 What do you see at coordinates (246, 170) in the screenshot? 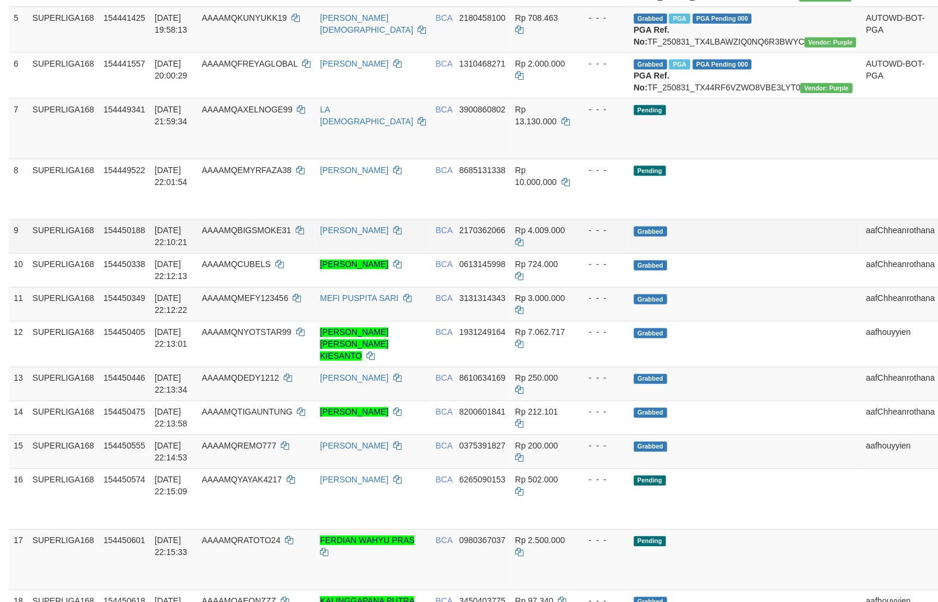
I see `span: AAAAMQEMYRFAZA38` at bounding box center [246, 170].